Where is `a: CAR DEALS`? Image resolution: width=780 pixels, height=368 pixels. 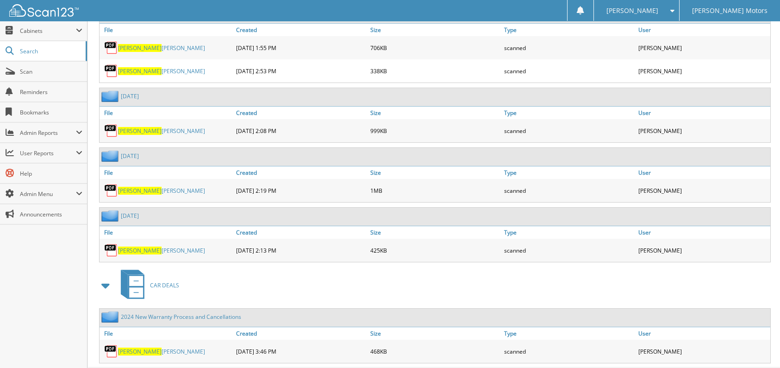
a: CAR DEALS is located at coordinates (147, 285).